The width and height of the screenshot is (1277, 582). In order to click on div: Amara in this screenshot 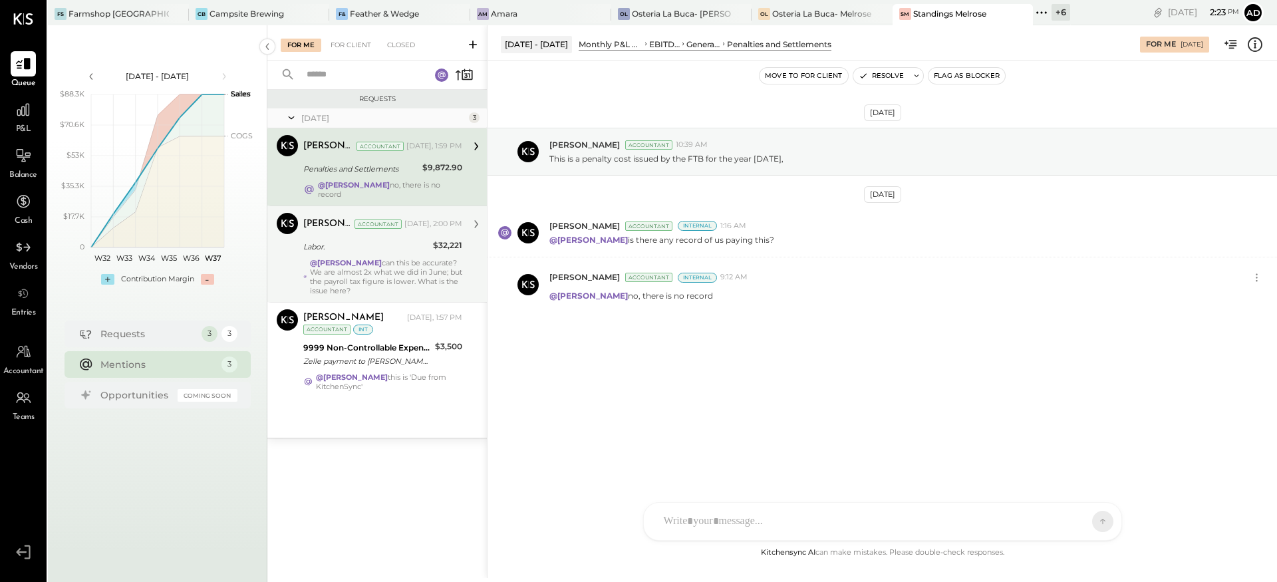, I will do `click(504, 13)`.